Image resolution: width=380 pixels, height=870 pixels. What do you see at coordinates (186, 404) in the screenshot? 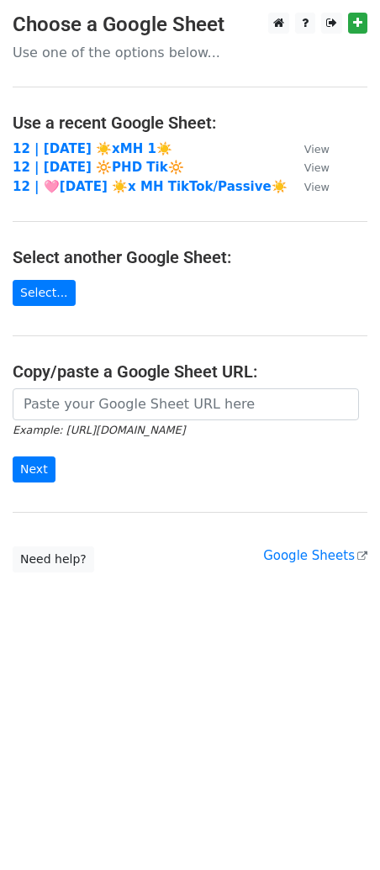
I see `input: Paste your Google Sheet URL here` at bounding box center [186, 404].